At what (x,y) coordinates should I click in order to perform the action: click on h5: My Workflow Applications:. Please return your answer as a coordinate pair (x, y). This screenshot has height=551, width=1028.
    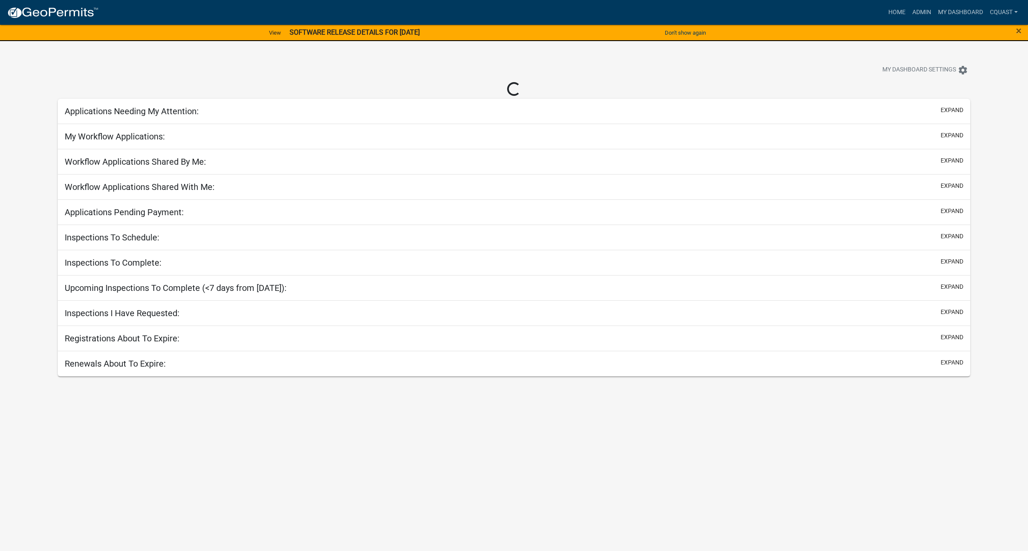
    Looking at the image, I should click on (115, 137).